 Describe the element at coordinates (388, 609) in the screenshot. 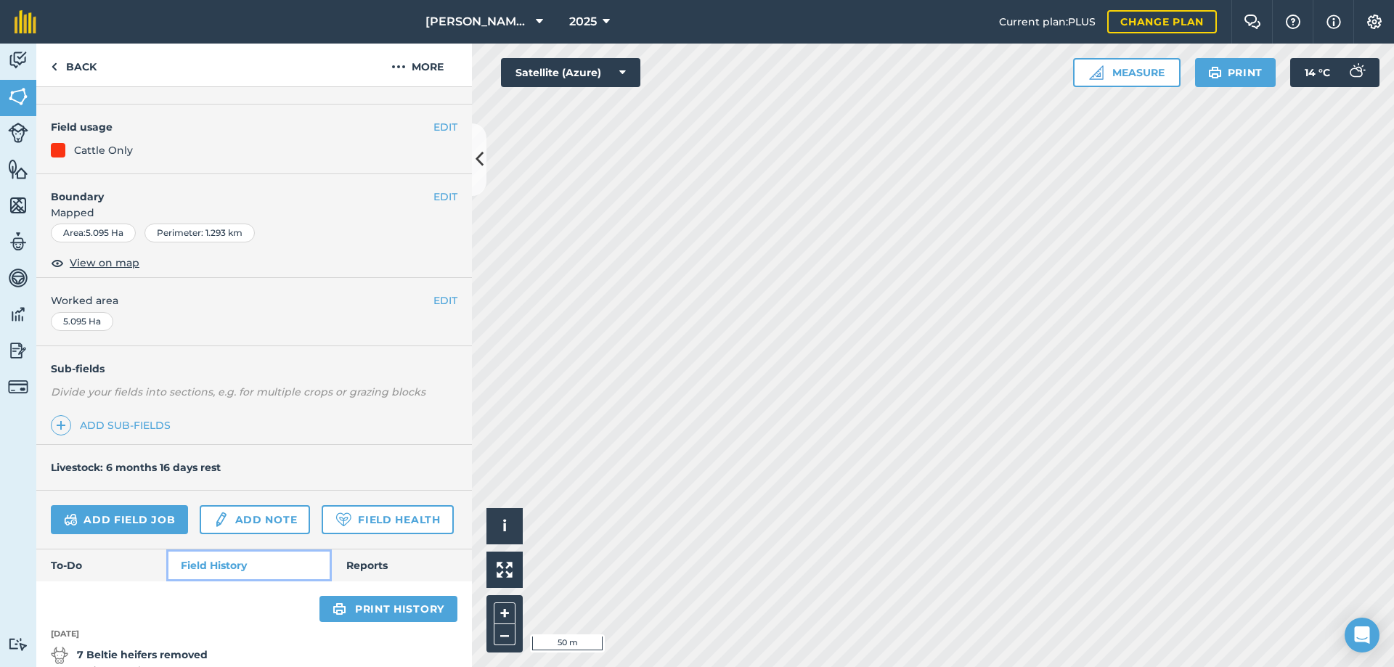

I see `a: Print history` at that location.